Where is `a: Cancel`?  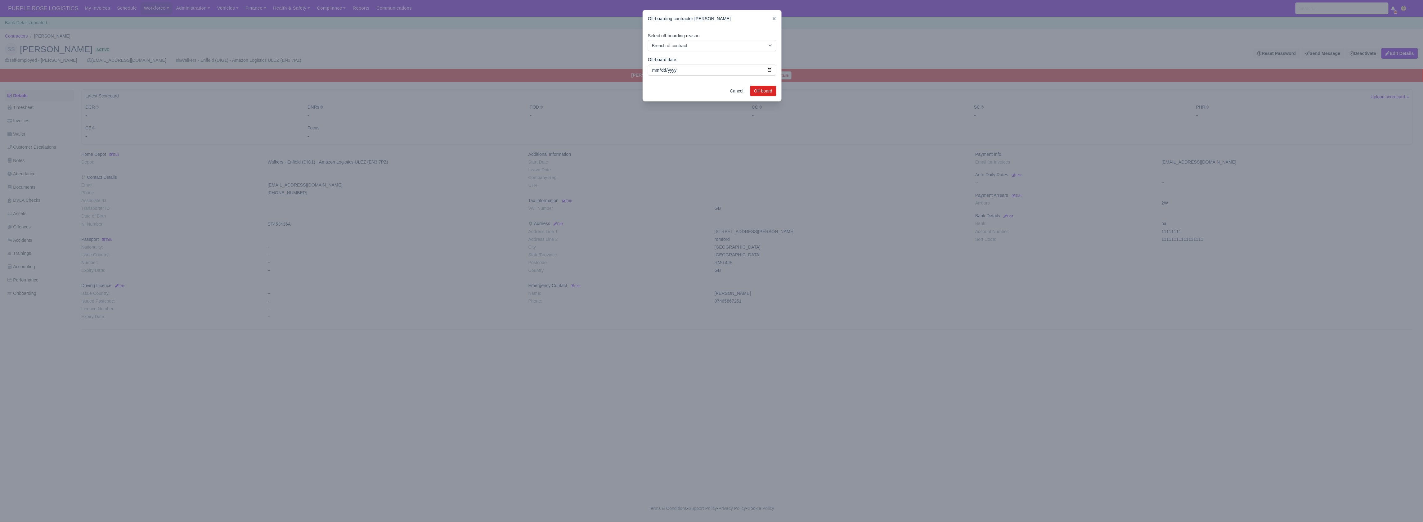 a: Cancel is located at coordinates (737, 91).